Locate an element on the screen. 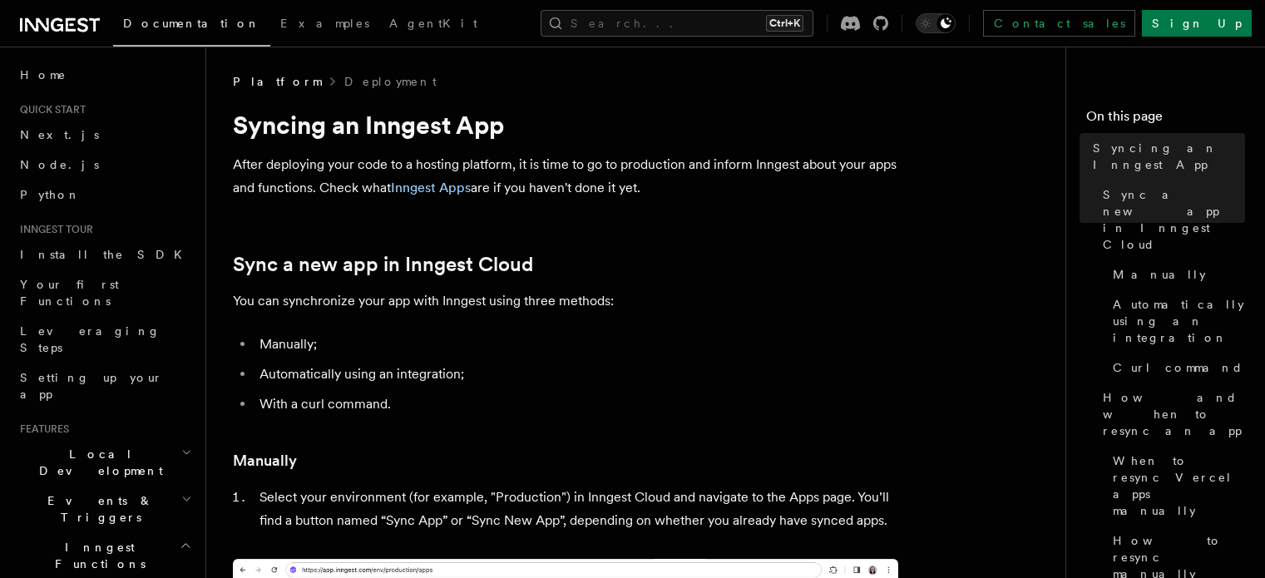 This screenshot has width=1265, height=578. a: Automatically using an integration is located at coordinates (1175, 321).